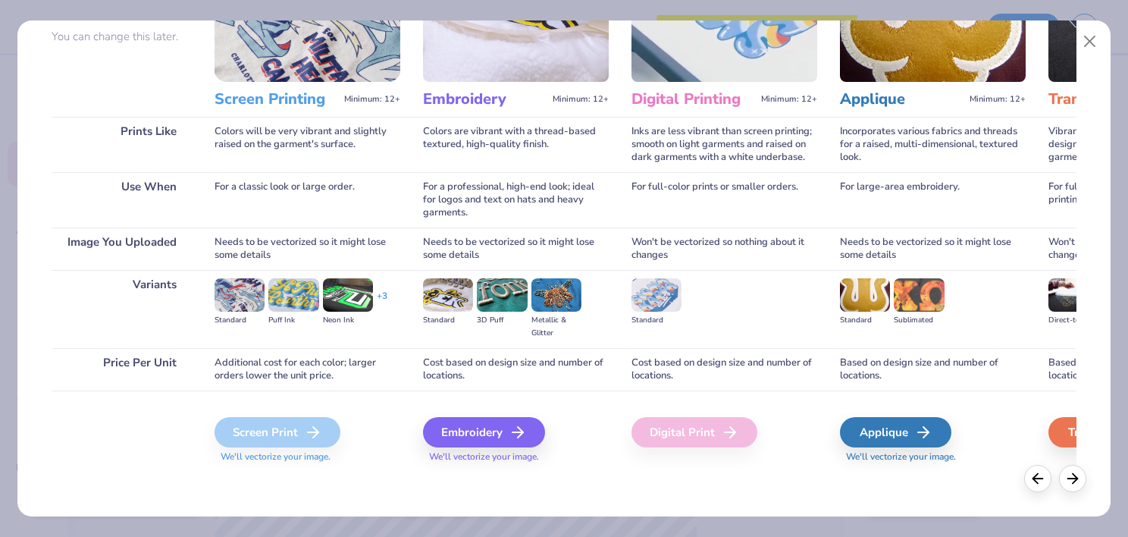 The image size is (1128, 537). What do you see at coordinates (932, 199) in the screenshot?
I see `div: For large-area embroidery.` at bounding box center [932, 199].